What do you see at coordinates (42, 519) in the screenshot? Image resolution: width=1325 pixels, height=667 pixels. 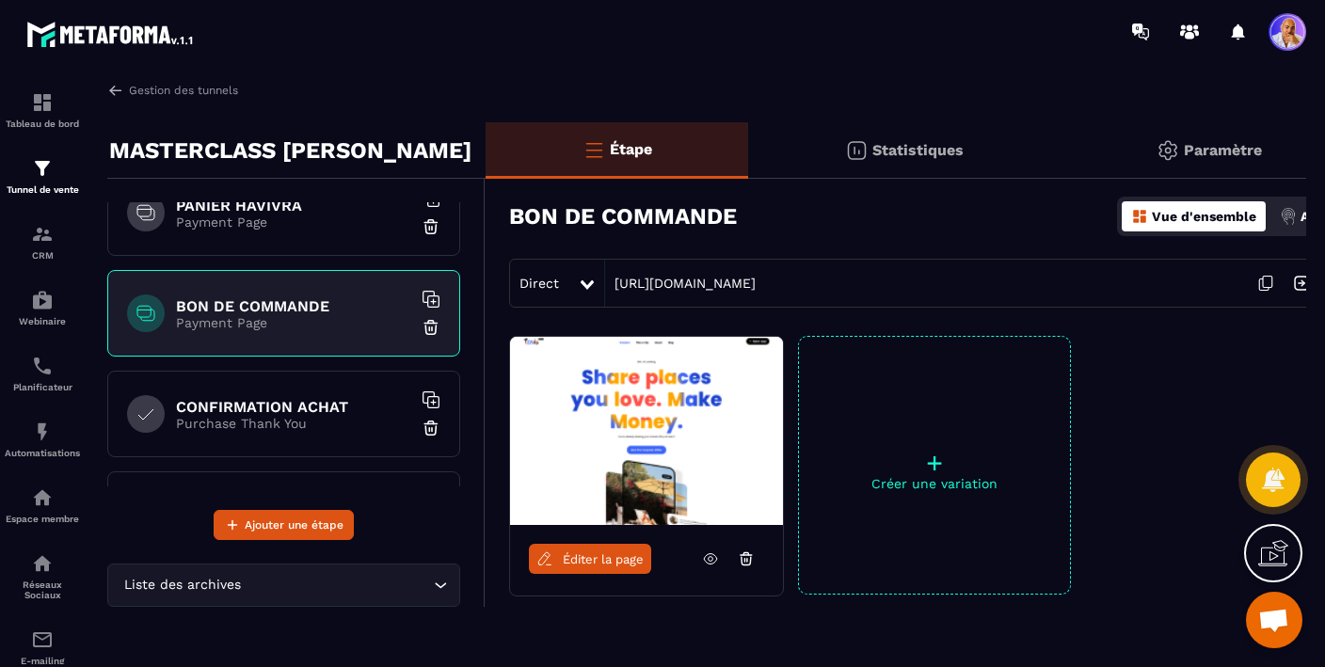 I see `p: Espace membre` at bounding box center [42, 519].